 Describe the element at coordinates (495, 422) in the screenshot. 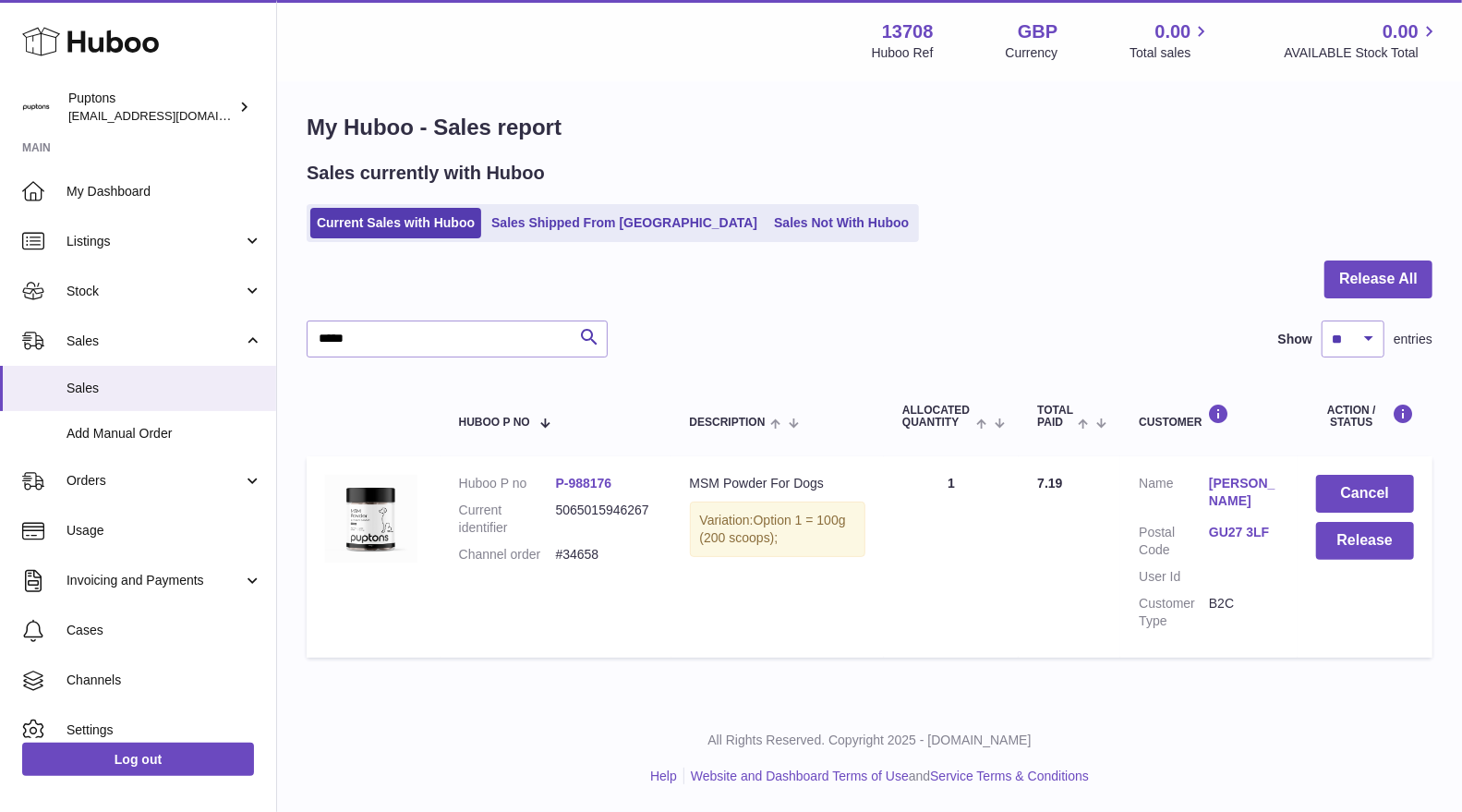

I see `span: Huboo P no` at that location.